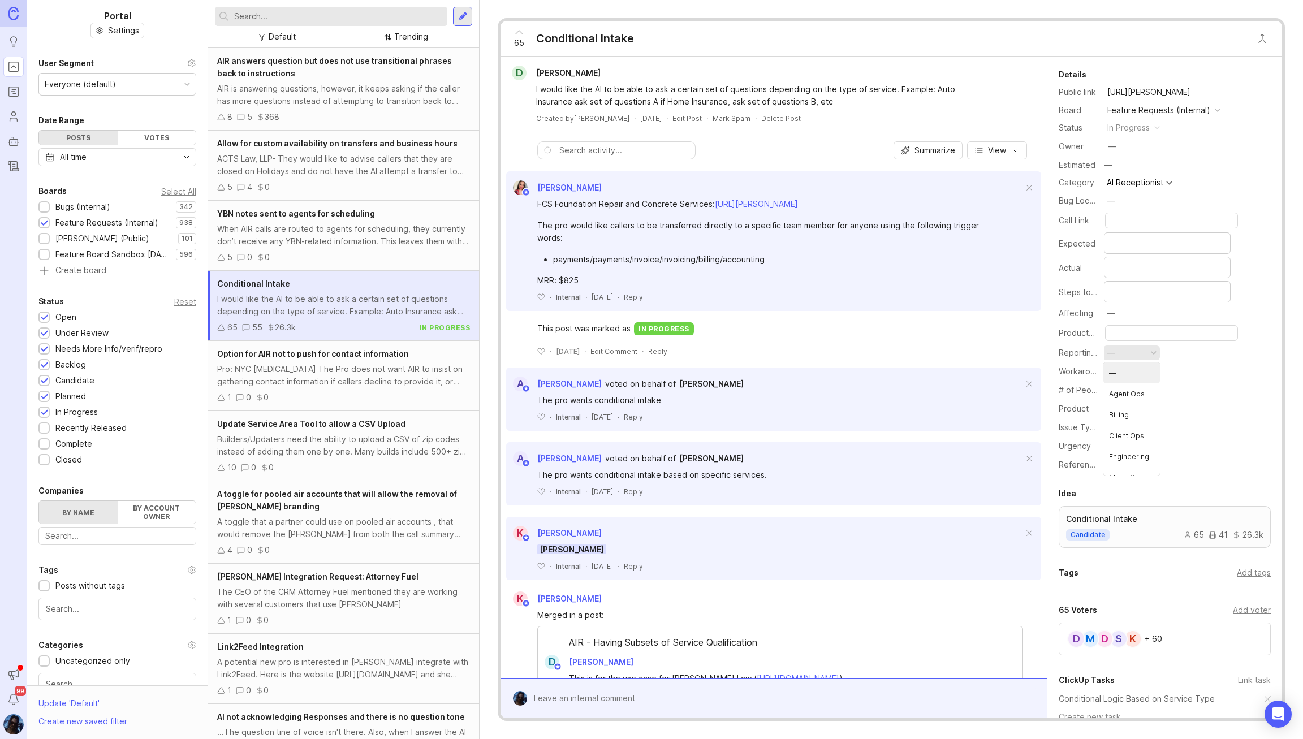  Describe the element at coordinates (157, 512) in the screenshot. I see `label: By account owner` at that location.